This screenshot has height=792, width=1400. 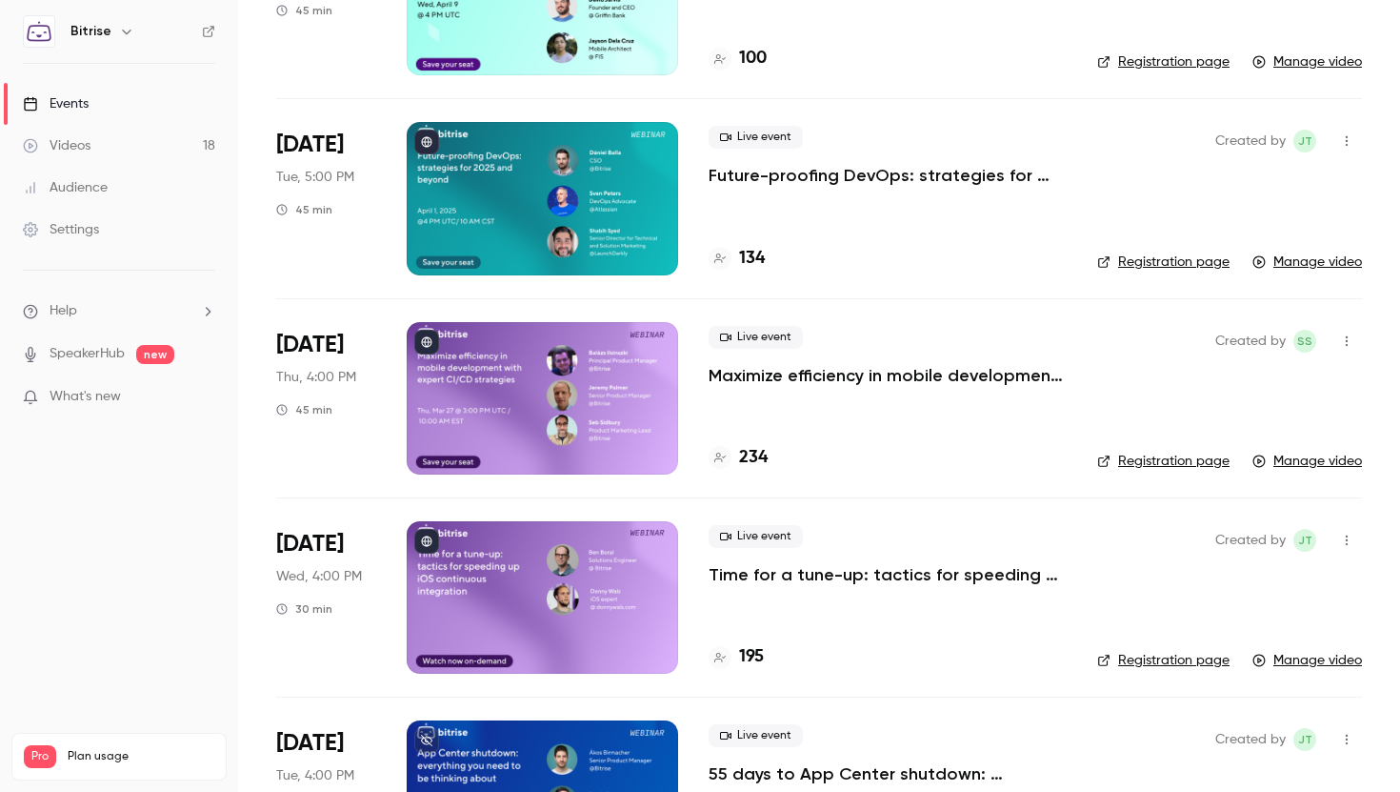 I want to click on a: 134, so click(x=736, y=258).